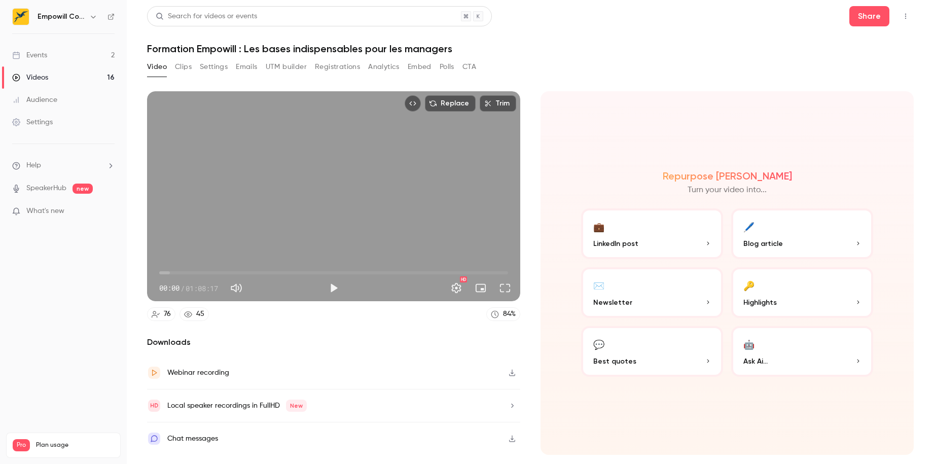  What do you see at coordinates (206, 16) in the screenshot?
I see `div: Search for videos or events` at bounding box center [206, 16].